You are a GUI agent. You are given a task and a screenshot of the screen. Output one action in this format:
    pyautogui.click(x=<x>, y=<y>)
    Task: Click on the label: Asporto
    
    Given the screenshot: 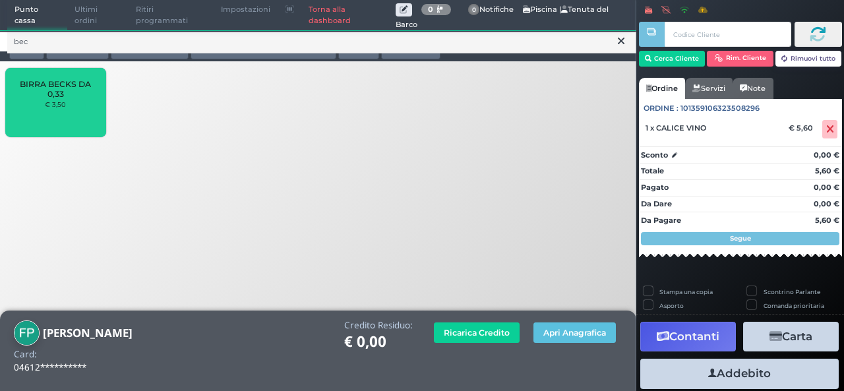 What is the action you would take?
    pyautogui.click(x=671, y=305)
    